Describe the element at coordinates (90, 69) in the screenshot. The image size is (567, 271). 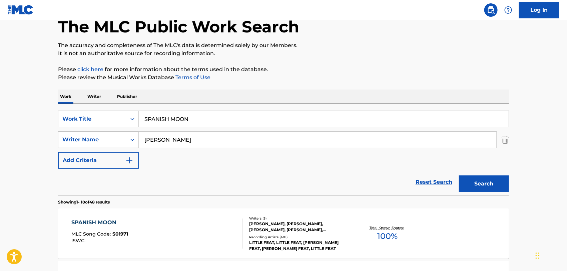
I see `a: click here` at that location.